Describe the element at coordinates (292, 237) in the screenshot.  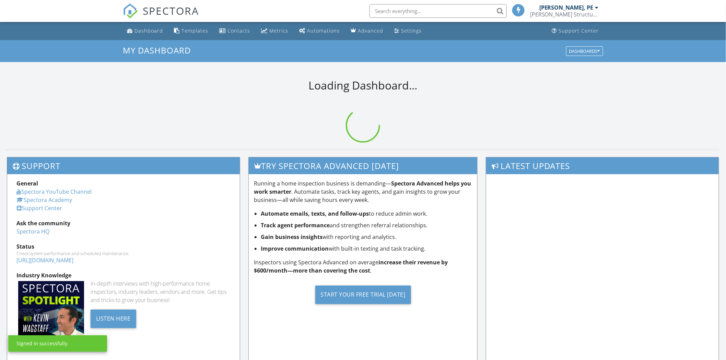
I see `strong: Gain business insights` at that location.